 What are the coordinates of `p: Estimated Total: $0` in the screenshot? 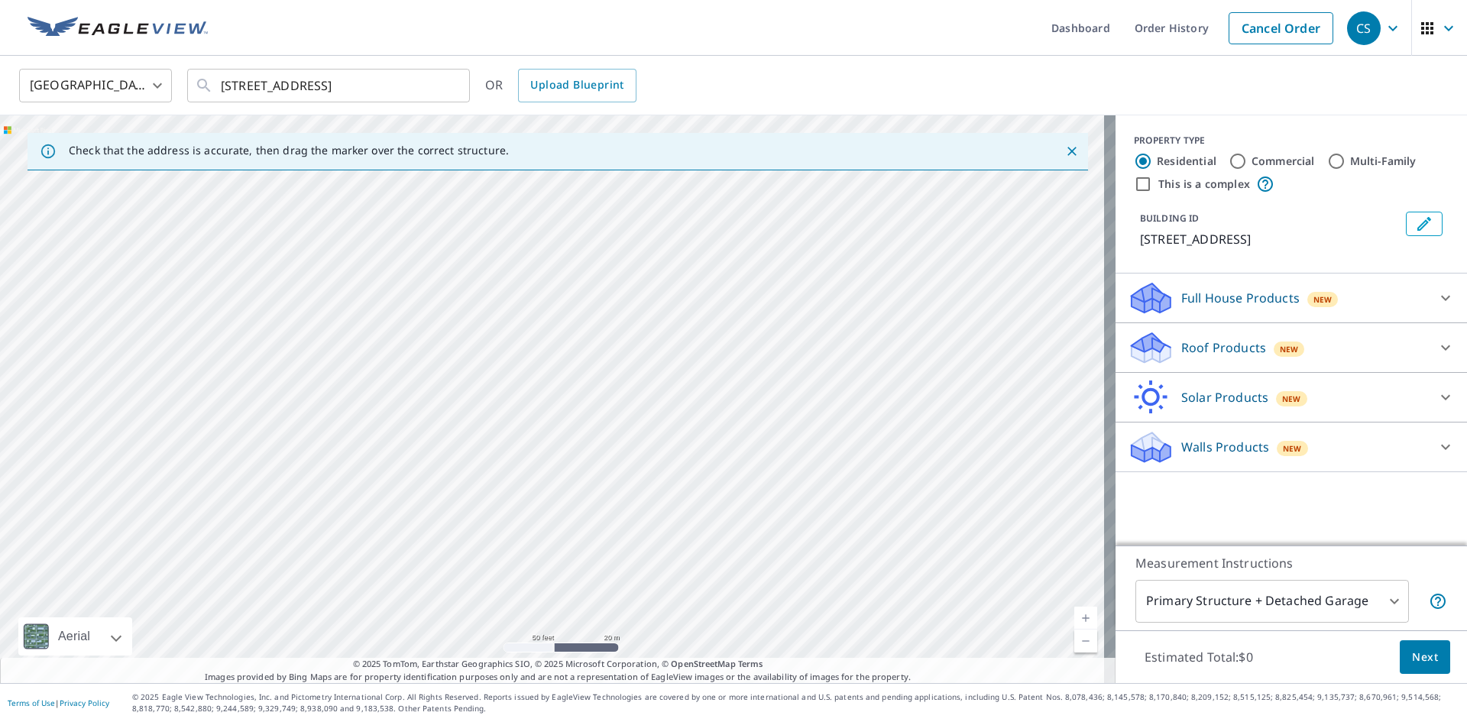 It's located at (1199, 657).